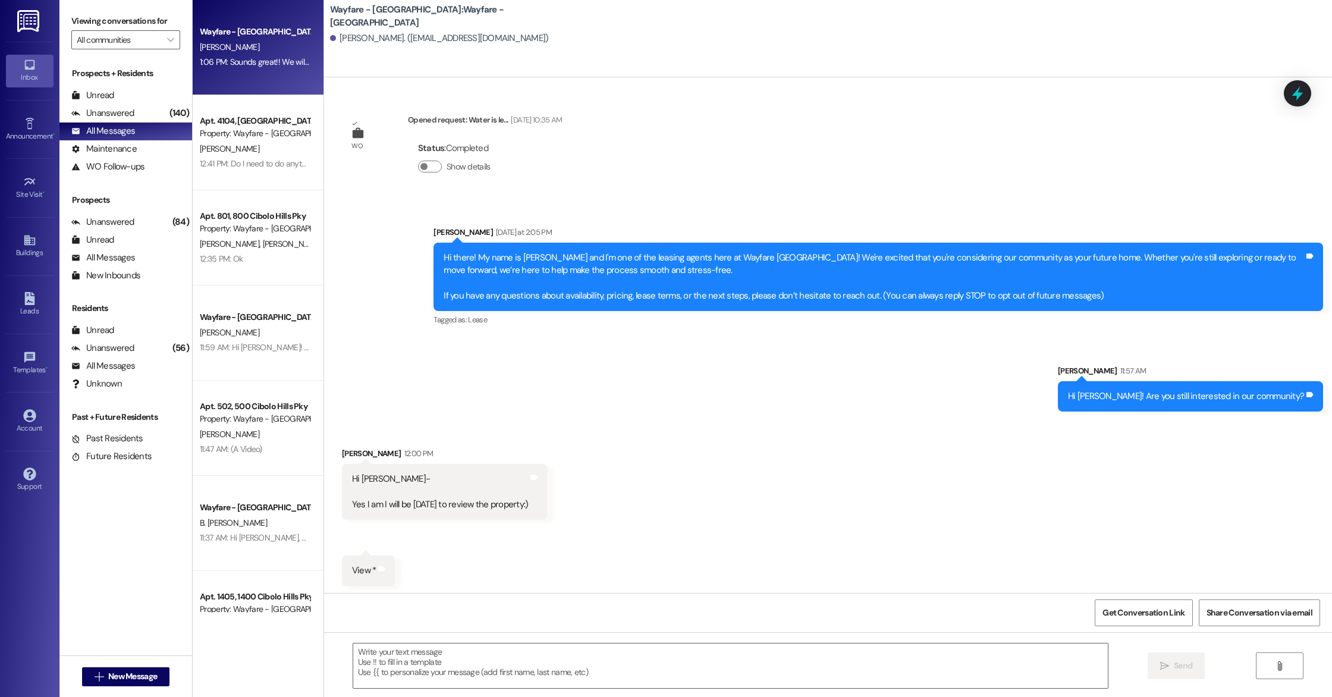  Describe the element at coordinates (133, 676) in the screenshot. I see `span: New Message` at that location.